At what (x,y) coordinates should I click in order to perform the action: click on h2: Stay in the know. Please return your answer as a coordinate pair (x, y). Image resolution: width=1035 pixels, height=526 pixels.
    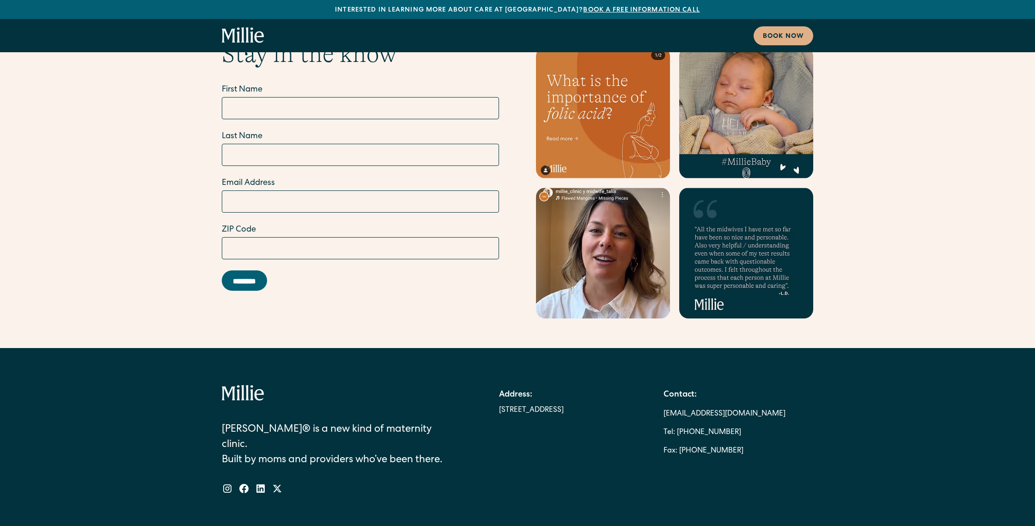
    Looking at the image, I should click on (360, 54).